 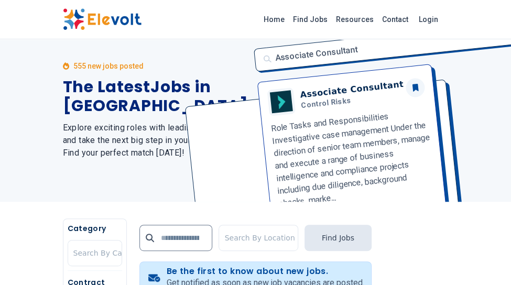 I want to click on p: 555 new jobs posted, so click(x=108, y=66).